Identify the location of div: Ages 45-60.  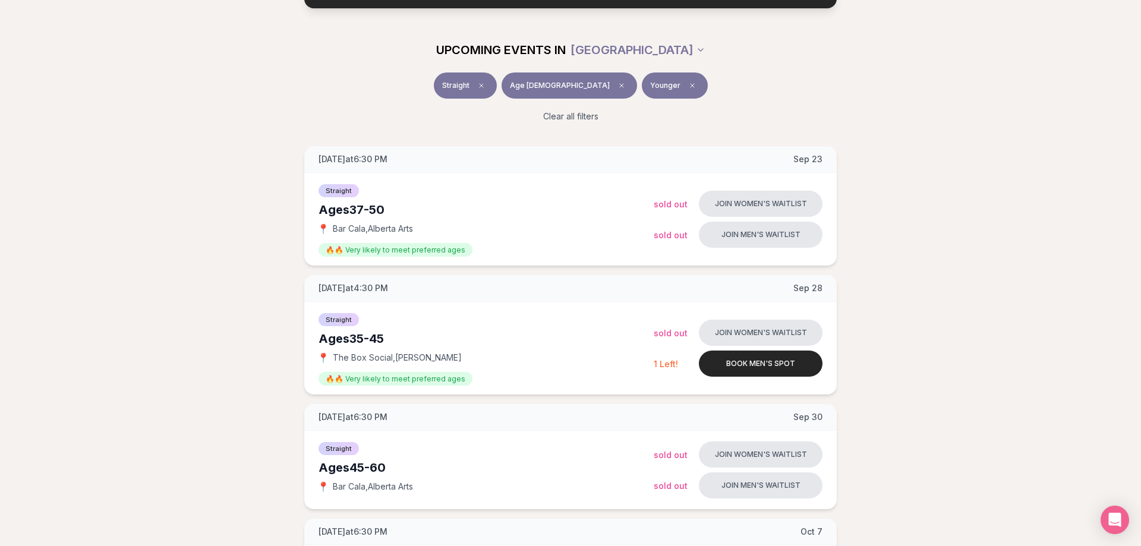
(486, 468).